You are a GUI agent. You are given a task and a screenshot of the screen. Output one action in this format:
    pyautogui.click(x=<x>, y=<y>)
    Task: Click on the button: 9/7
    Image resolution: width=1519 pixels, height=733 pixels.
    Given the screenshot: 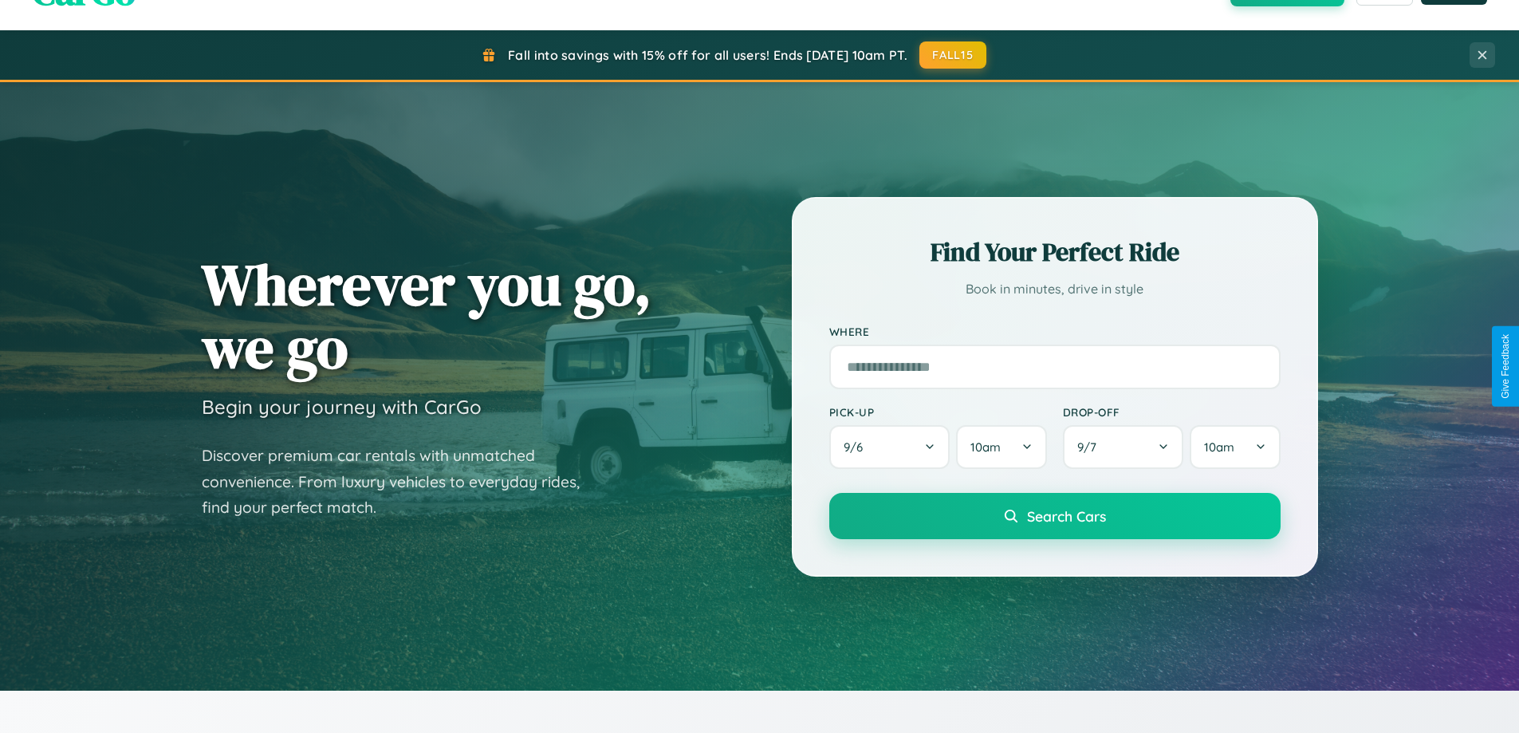 What is the action you would take?
    pyautogui.click(x=1123, y=446)
    